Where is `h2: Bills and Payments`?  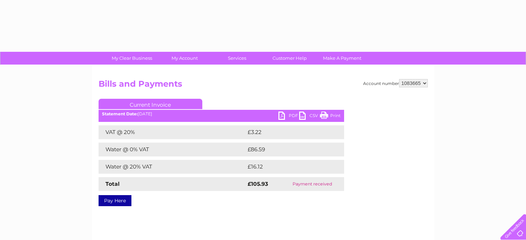 h2: Bills and Payments is located at coordinates (263, 86).